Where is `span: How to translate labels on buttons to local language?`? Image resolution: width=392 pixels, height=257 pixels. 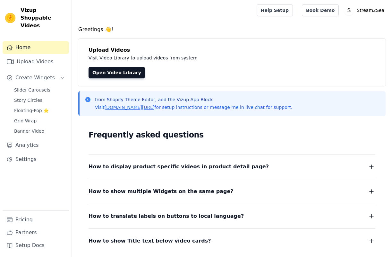
span: How to translate labels on buttons to local language? is located at coordinates (166, 216).